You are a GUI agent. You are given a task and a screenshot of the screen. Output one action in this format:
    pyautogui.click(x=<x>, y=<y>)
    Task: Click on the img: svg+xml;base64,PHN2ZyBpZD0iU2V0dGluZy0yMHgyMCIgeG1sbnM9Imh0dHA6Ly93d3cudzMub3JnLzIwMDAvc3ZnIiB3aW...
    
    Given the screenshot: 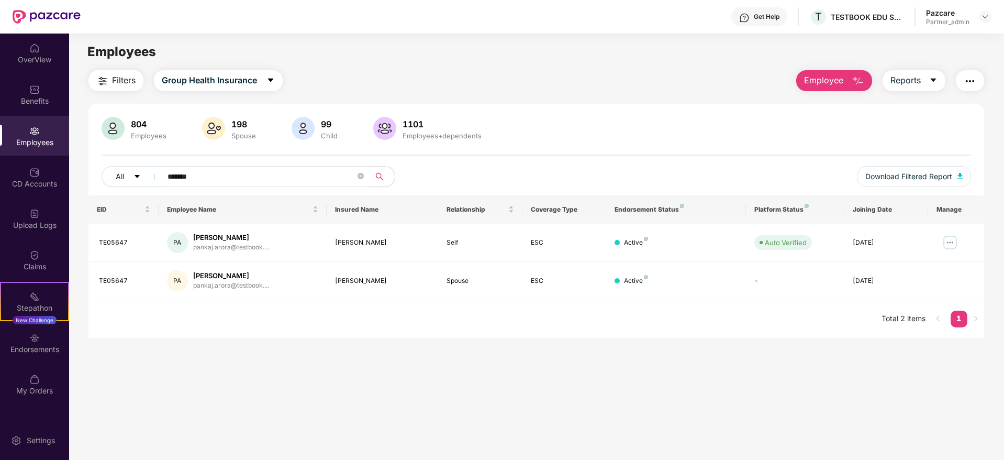 What is the action you would take?
    pyautogui.click(x=16, y=440)
    